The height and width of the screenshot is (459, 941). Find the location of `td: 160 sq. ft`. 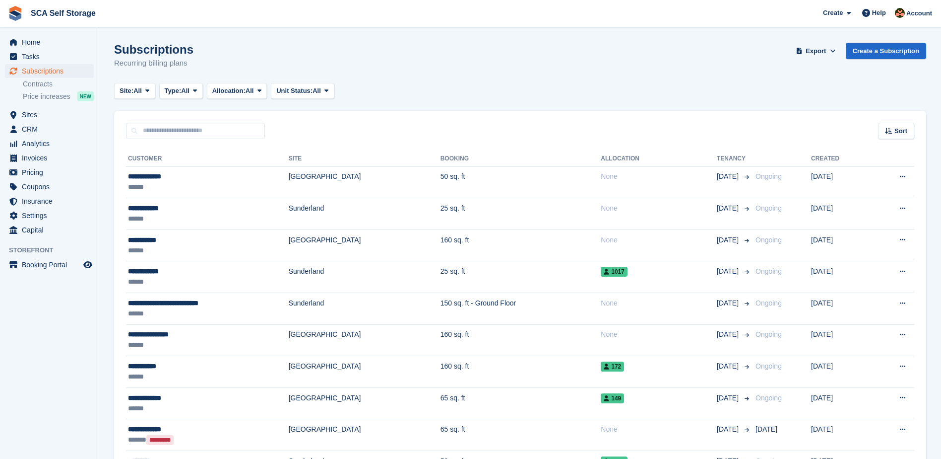

td: 160 sq. ft is located at coordinates (521, 245).